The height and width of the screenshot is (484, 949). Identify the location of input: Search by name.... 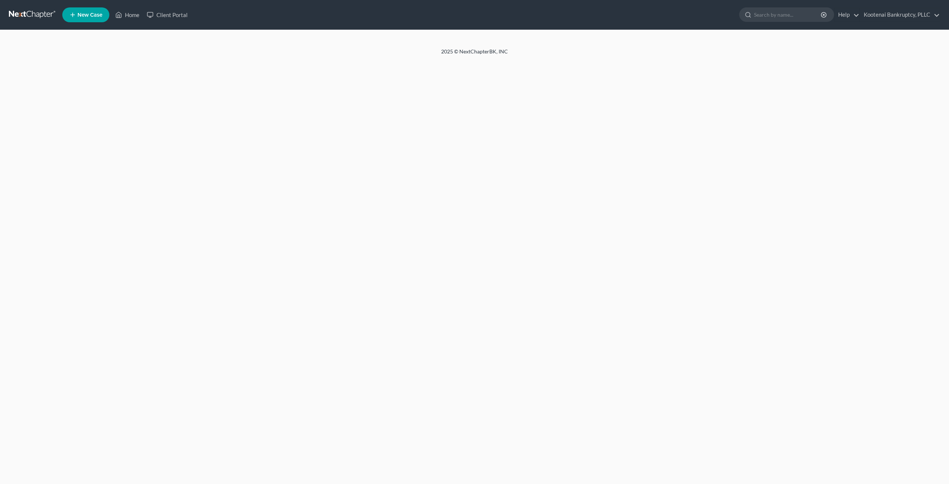
(788, 14).